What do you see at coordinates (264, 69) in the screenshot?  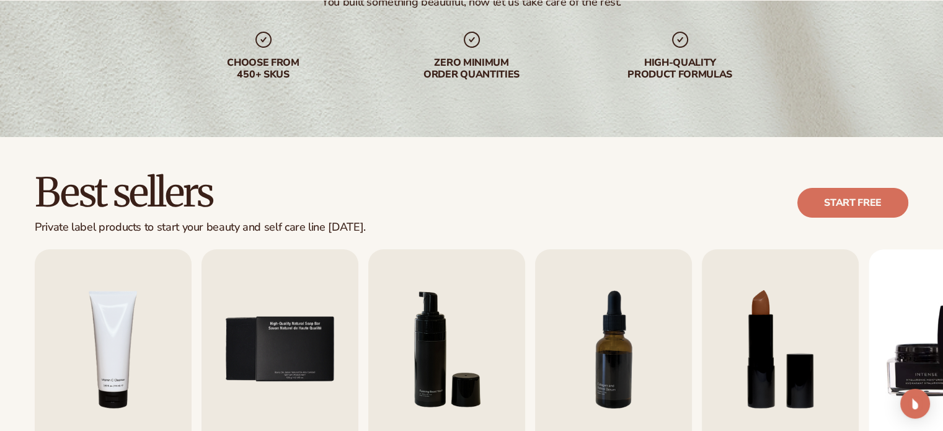 I see `div: Choose from 450+ Skus` at bounding box center [264, 69].